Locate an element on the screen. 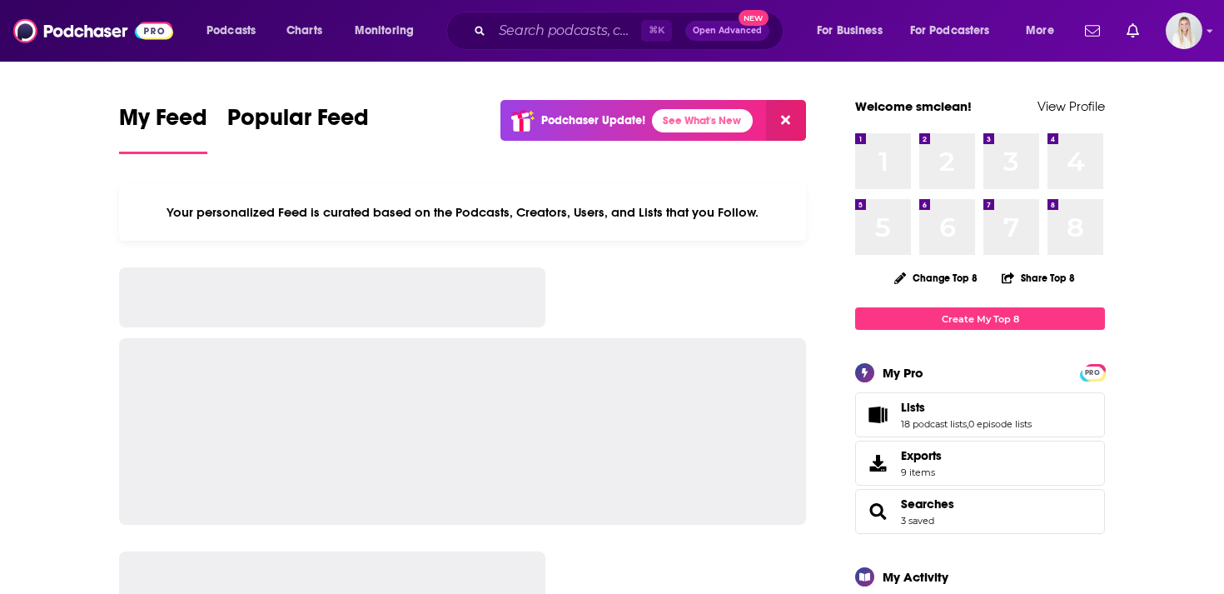 Image resolution: width=1224 pixels, height=594 pixels. span: New is located at coordinates (754, 17).